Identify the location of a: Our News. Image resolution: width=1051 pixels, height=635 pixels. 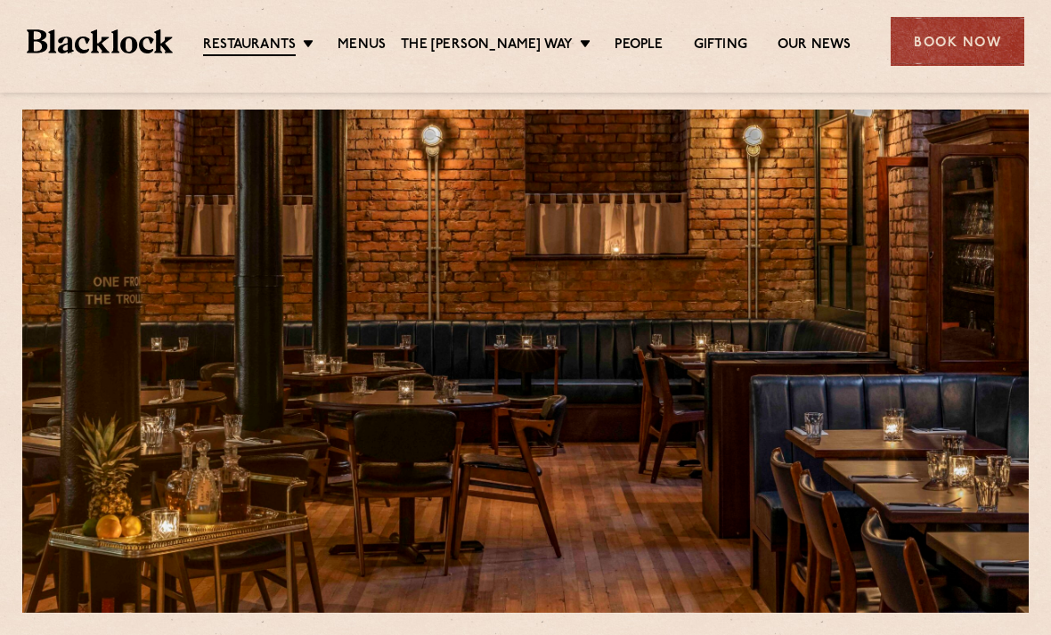
(814, 45).